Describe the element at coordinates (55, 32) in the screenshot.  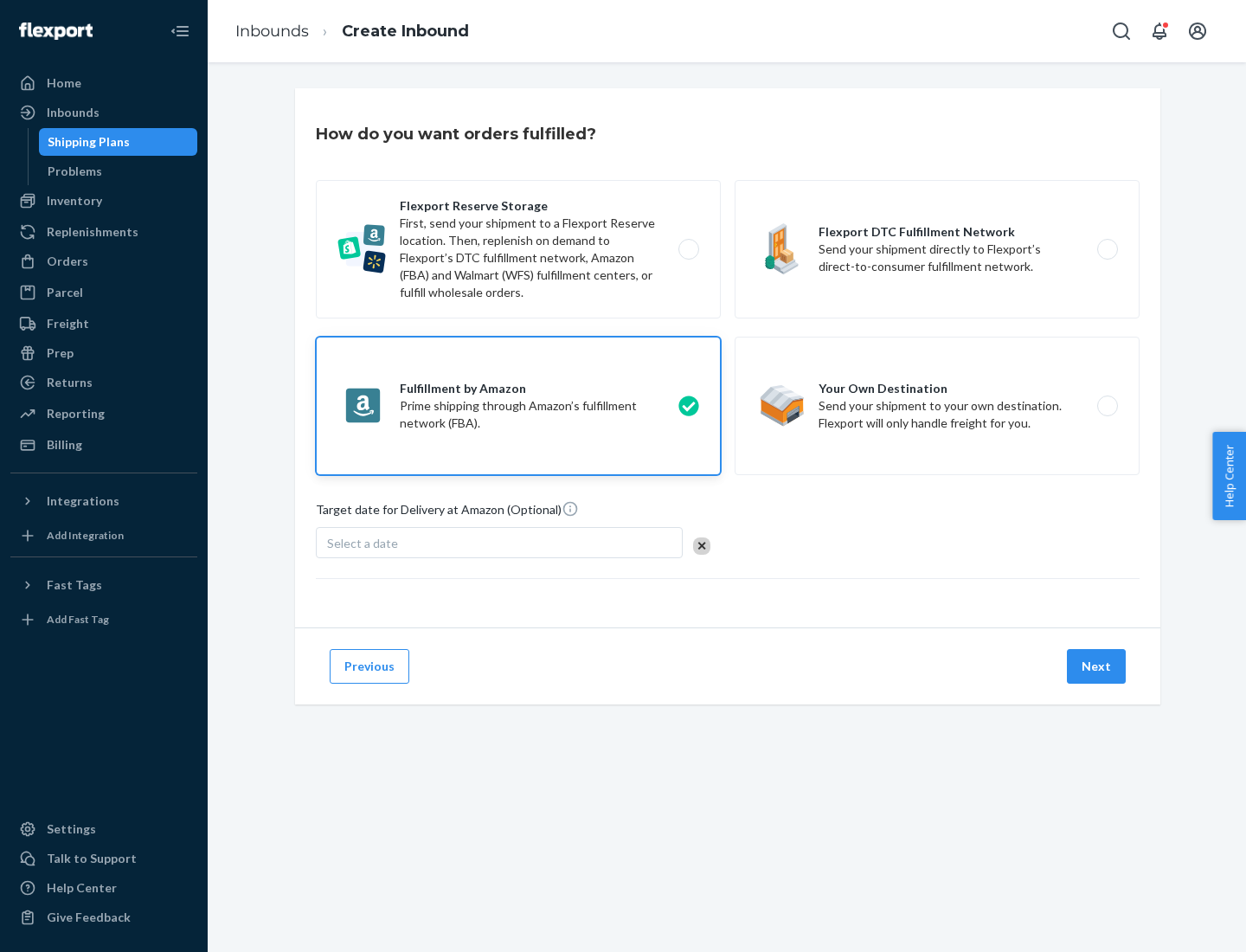
I see `img: Flexport logo` at that location.